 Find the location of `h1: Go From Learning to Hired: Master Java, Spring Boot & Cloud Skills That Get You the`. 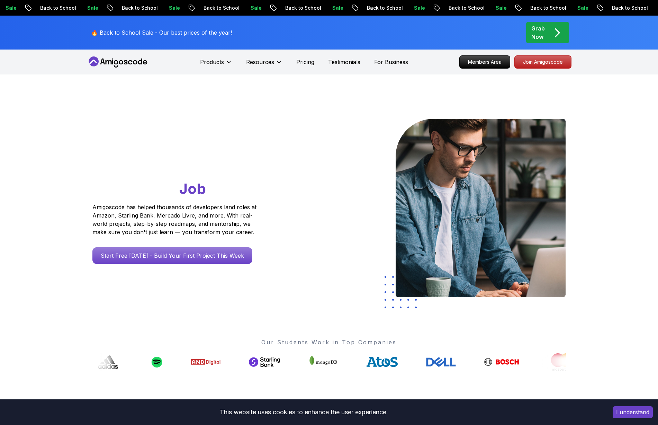

h1: Go From Learning to Hired: Master Java, Spring Boot & Cloud Skills That Get You the is located at coordinates (188, 159).